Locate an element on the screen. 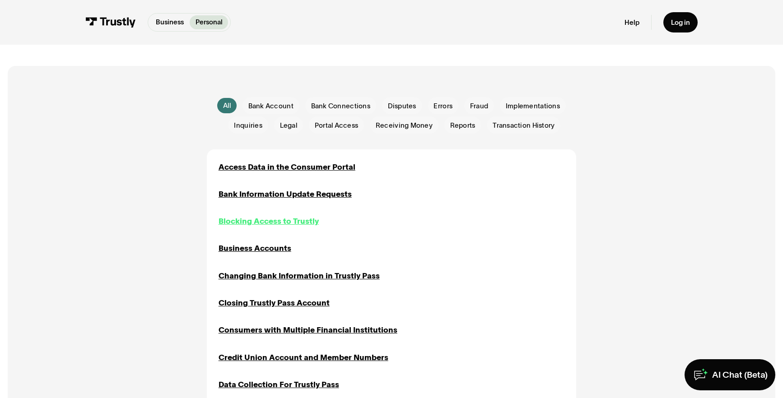  a: Changing Bank Information in Trustly Pass is located at coordinates (299, 276).